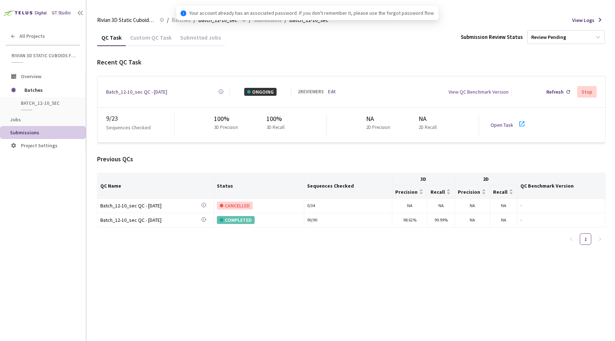 The height and width of the screenshot is (341, 615). Describe the element at coordinates (351, 159) in the screenshot. I see `div: Previous QCs` at that location.